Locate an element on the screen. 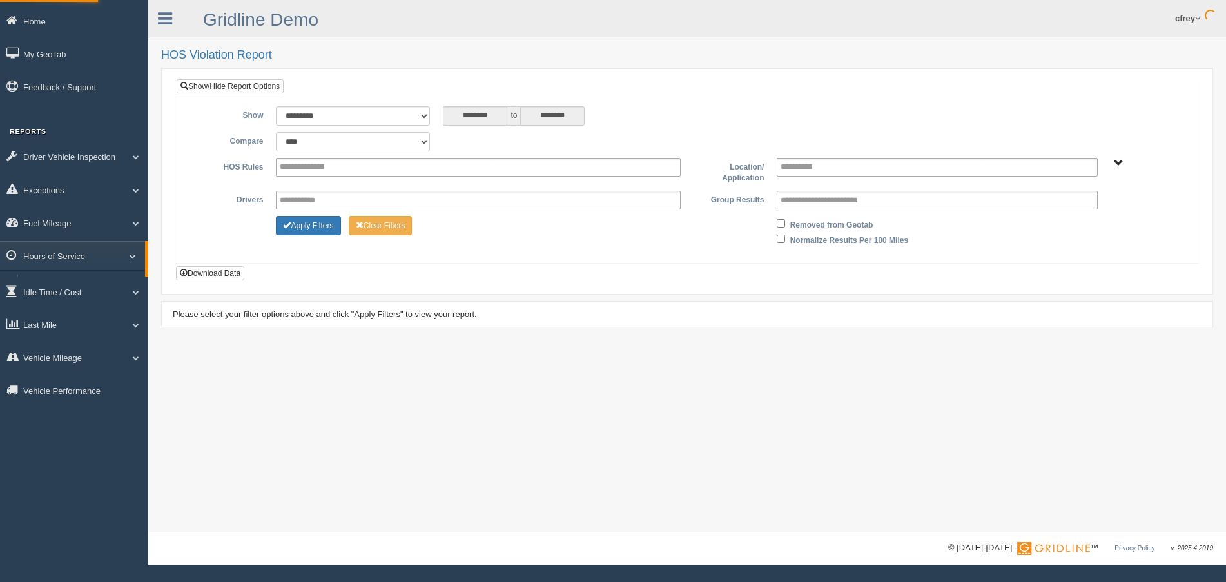 The height and width of the screenshot is (582, 1226). label: Group Results is located at coordinates (728, 199).